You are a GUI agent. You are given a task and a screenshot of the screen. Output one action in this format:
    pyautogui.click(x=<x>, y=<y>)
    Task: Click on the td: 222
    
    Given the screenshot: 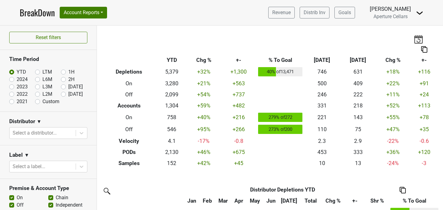 What is the action you would take?
    pyautogui.click(x=357, y=94)
    